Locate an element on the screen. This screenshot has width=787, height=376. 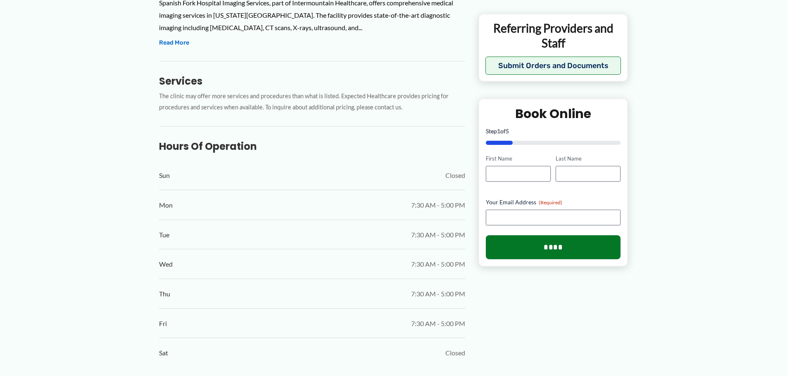
label: First Name is located at coordinates (518, 159).